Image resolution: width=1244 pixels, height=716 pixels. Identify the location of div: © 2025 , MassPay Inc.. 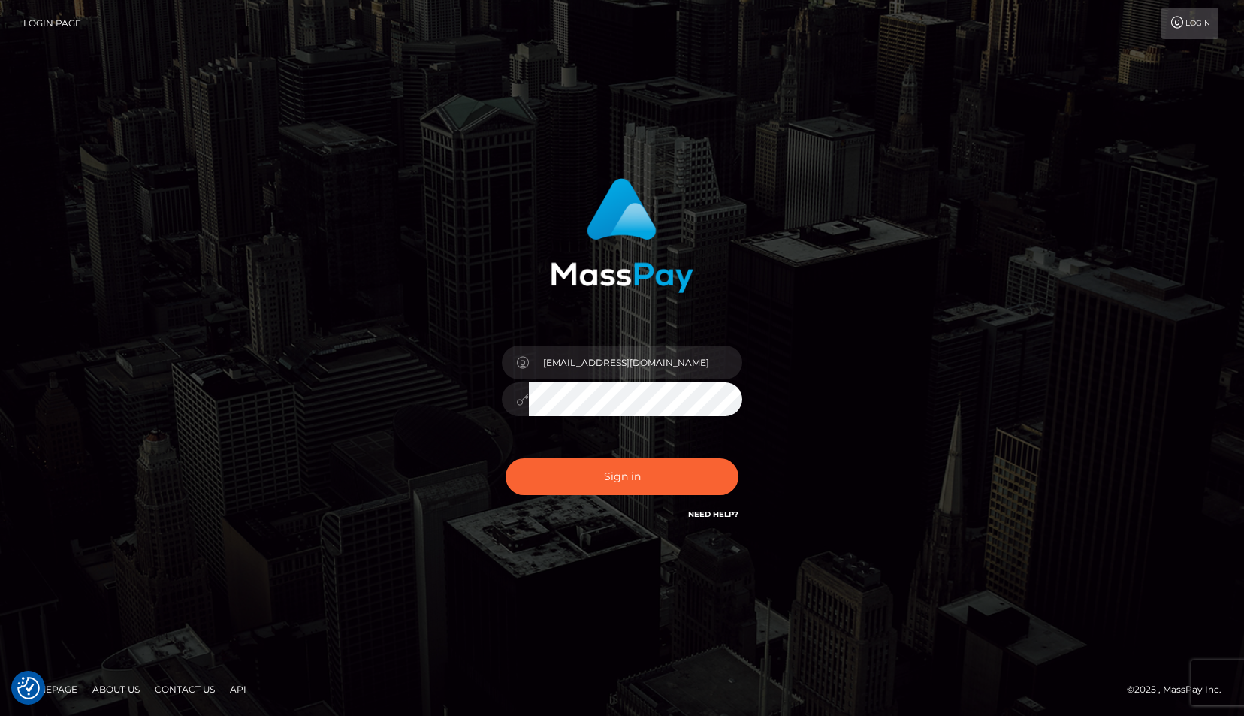
(1179, 690).